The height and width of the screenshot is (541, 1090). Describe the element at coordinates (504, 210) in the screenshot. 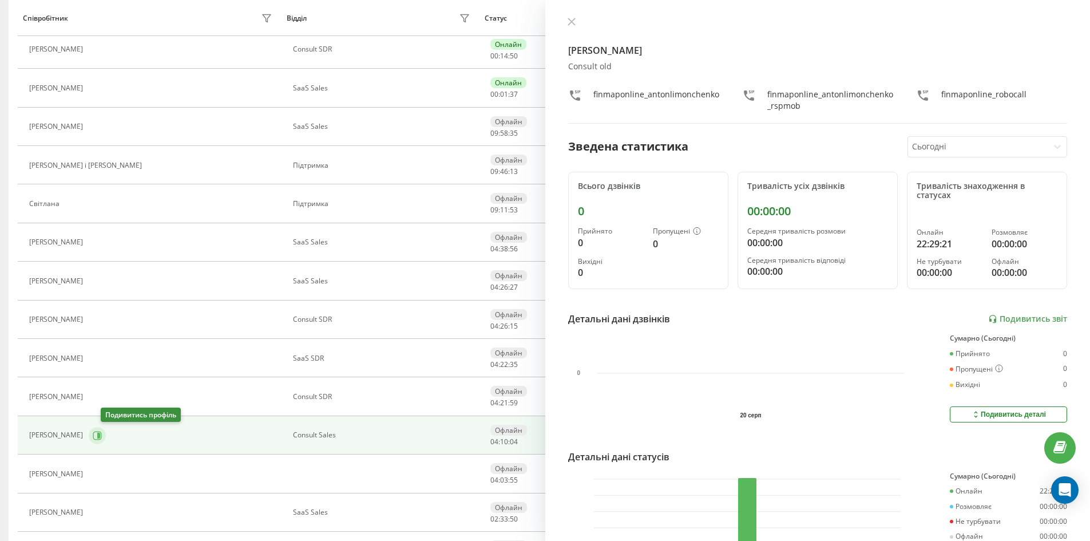

I see `span: 11` at that location.